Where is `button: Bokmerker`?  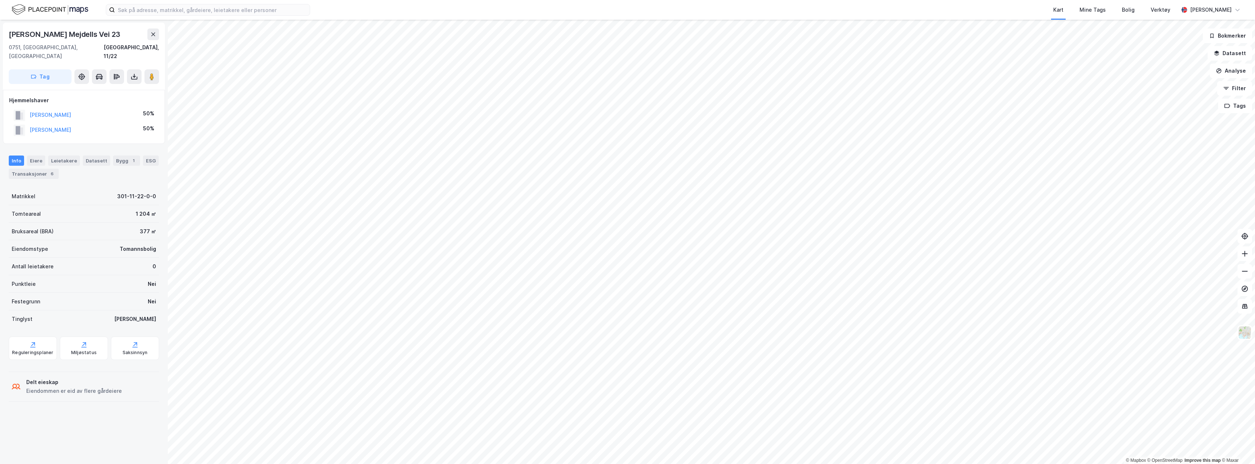 button: Bokmerker is located at coordinates (1227, 36).